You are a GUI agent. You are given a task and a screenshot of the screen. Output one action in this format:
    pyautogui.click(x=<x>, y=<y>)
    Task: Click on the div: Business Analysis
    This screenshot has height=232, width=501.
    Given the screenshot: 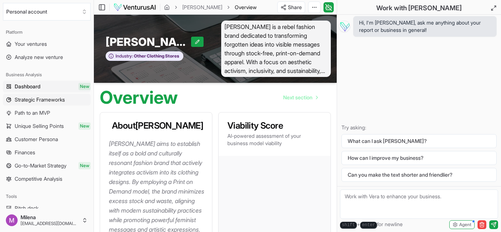 What is the action you would take?
    pyautogui.click(x=47, y=75)
    